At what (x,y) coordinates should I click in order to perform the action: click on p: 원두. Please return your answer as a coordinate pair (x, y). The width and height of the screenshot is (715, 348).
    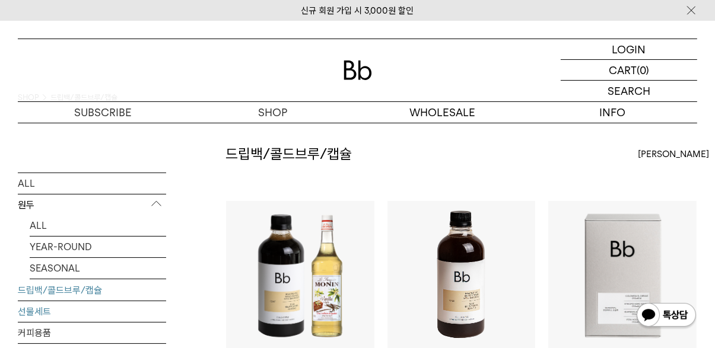
    Looking at the image, I should click on (92, 205).